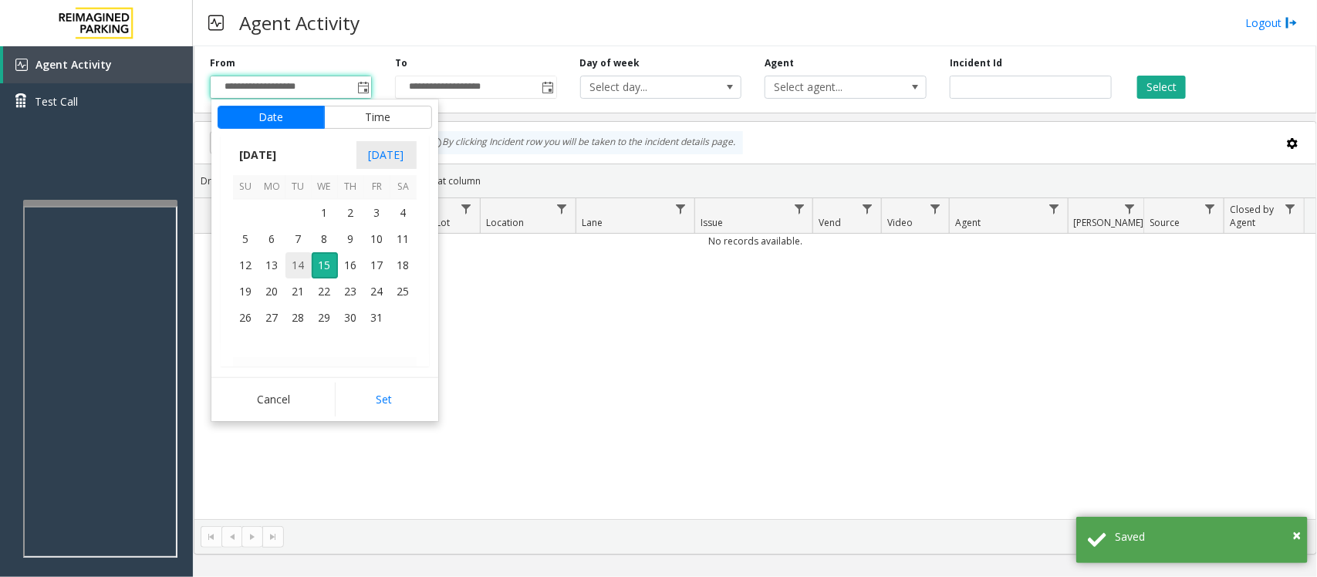  Describe the element at coordinates (351, 239) in the screenshot. I see `span: 9` at that location.